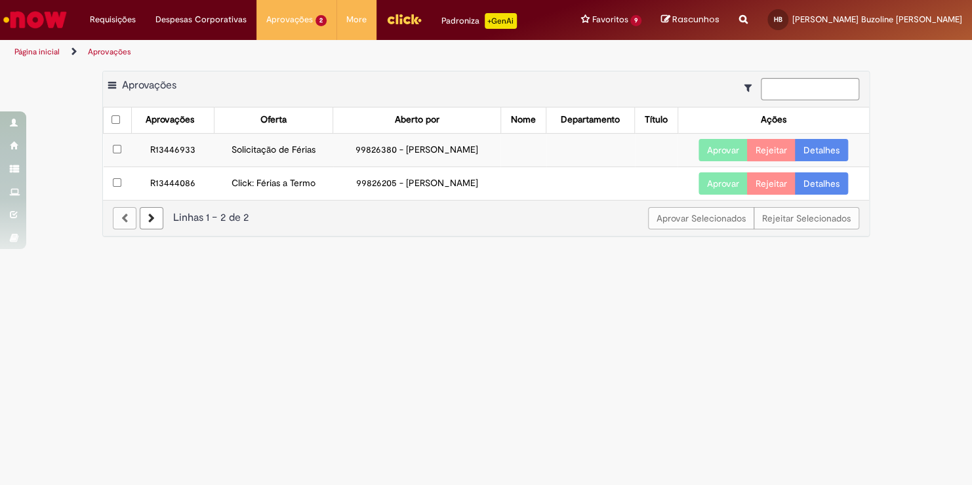  I want to click on span: HB, so click(778, 19).